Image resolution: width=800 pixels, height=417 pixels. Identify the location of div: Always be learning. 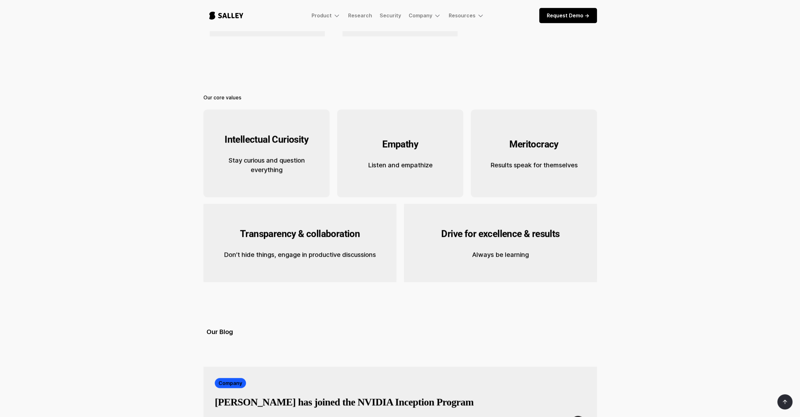
(500, 254).